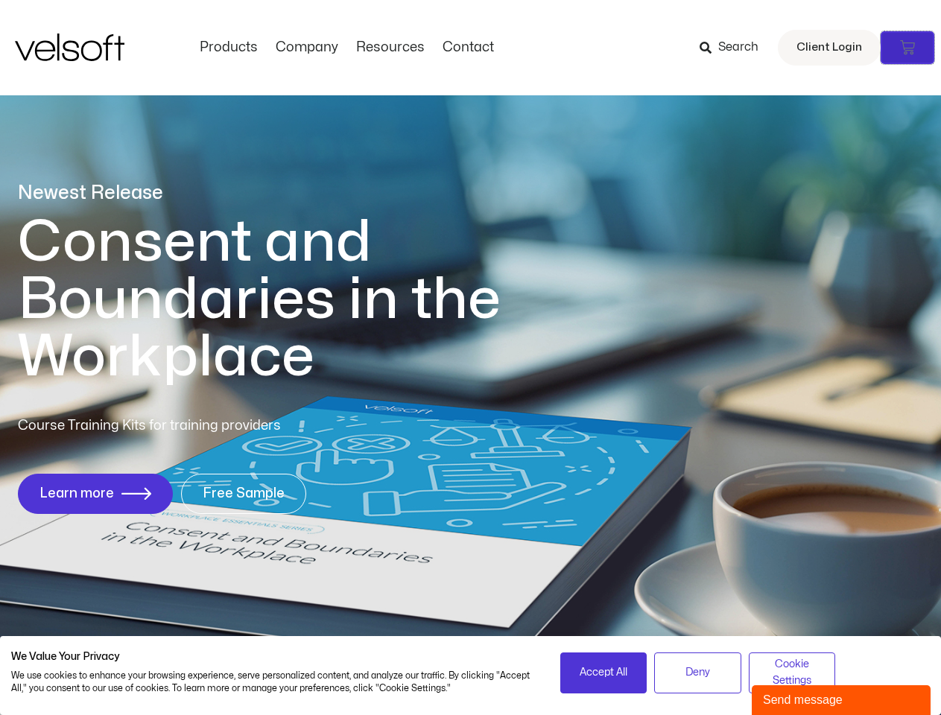 This screenshot has height=715, width=941. I want to click on a: Free Sample, so click(244, 494).